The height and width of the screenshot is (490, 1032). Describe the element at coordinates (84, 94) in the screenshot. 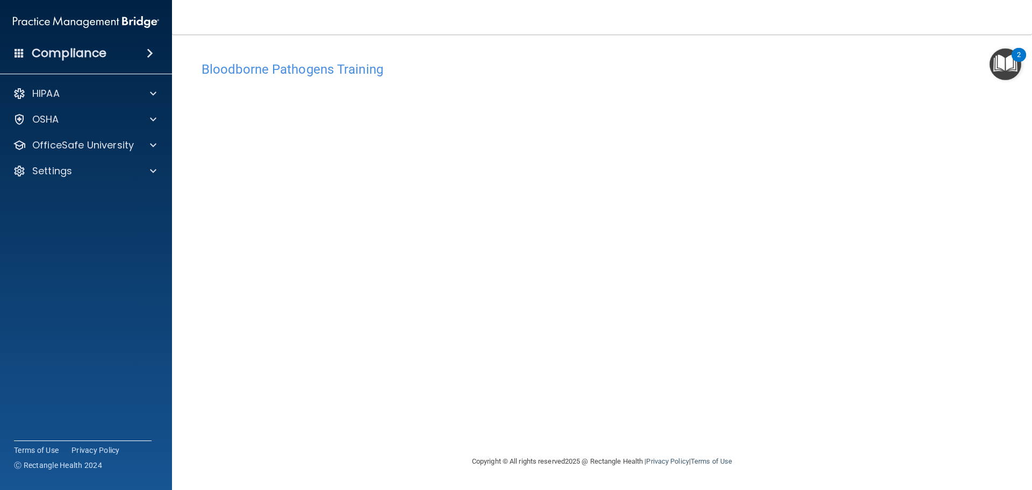

I see `a: HIPAA` at that location.